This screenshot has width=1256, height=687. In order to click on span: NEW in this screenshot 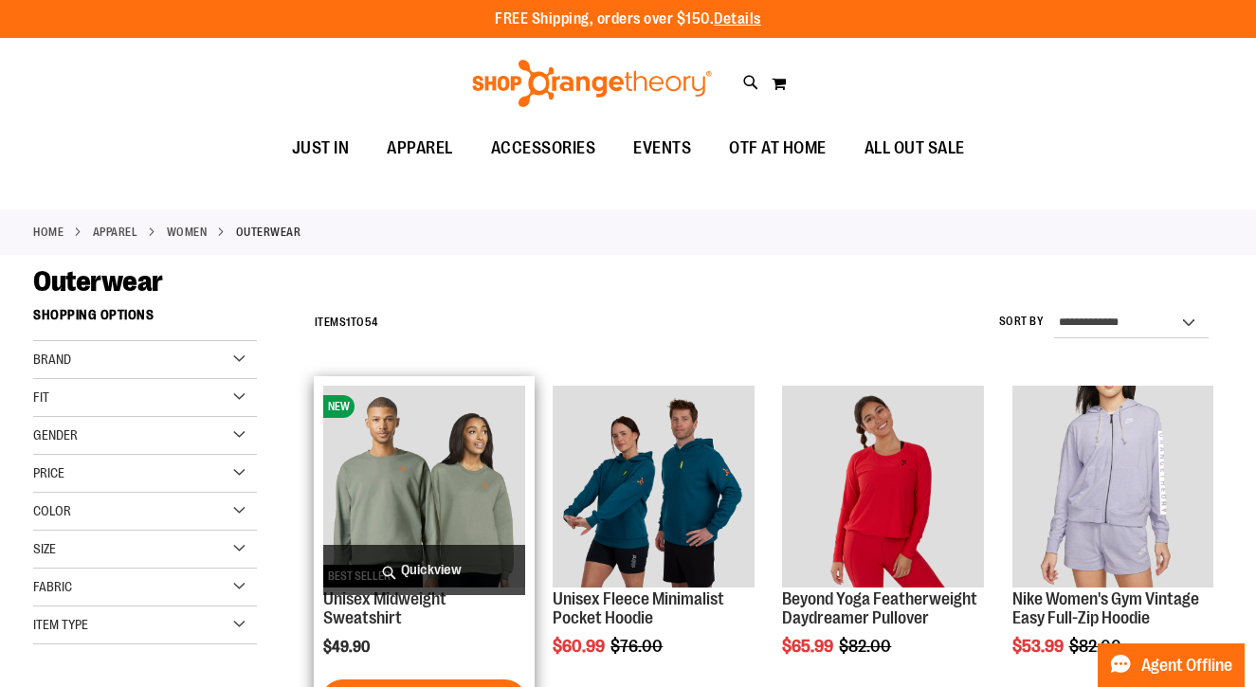, I will do `click(338, 407)`.